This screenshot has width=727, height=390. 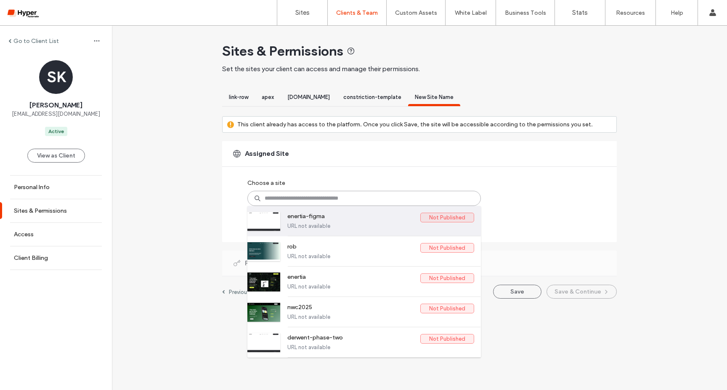 I want to click on button: Save, so click(x=517, y=291).